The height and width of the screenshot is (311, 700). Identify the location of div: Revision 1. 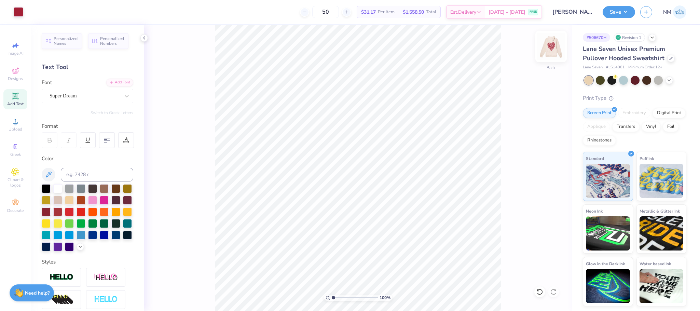
(629, 37).